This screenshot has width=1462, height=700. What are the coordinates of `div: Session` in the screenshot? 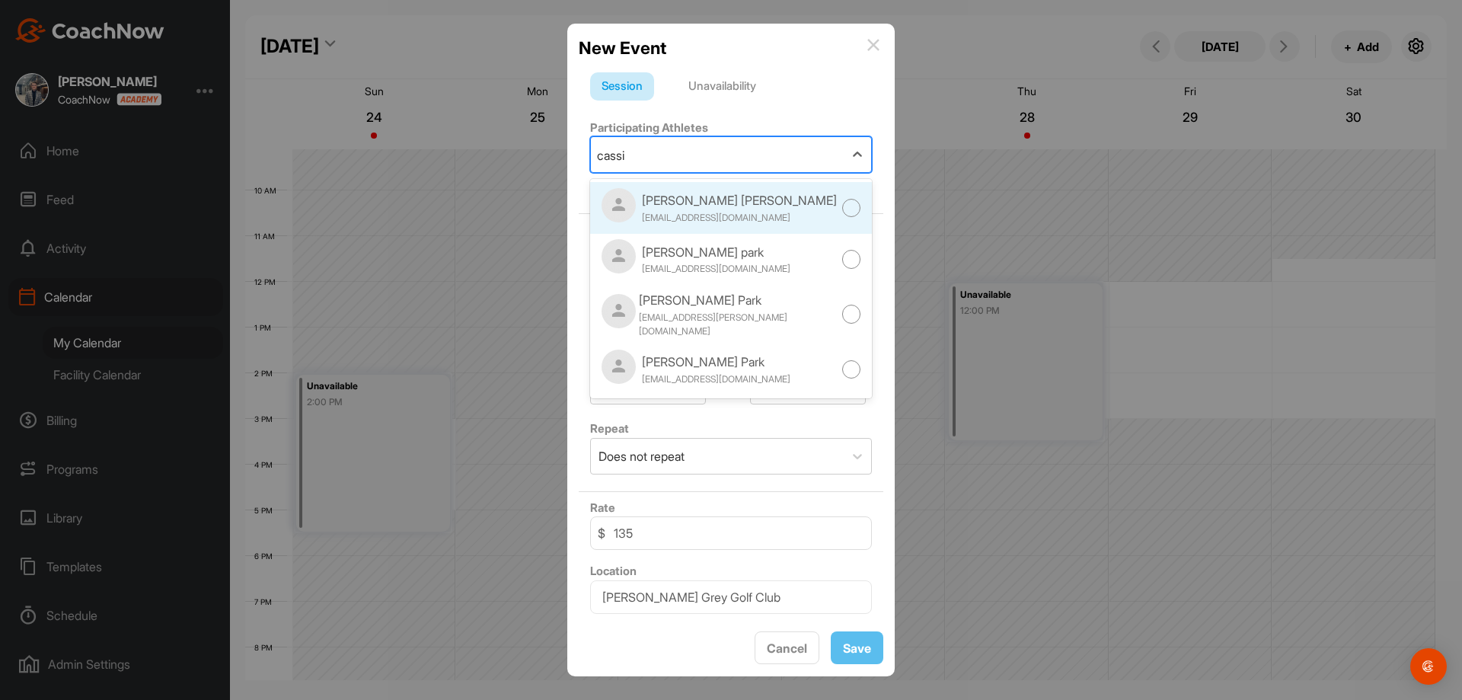 It's located at (622, 87).